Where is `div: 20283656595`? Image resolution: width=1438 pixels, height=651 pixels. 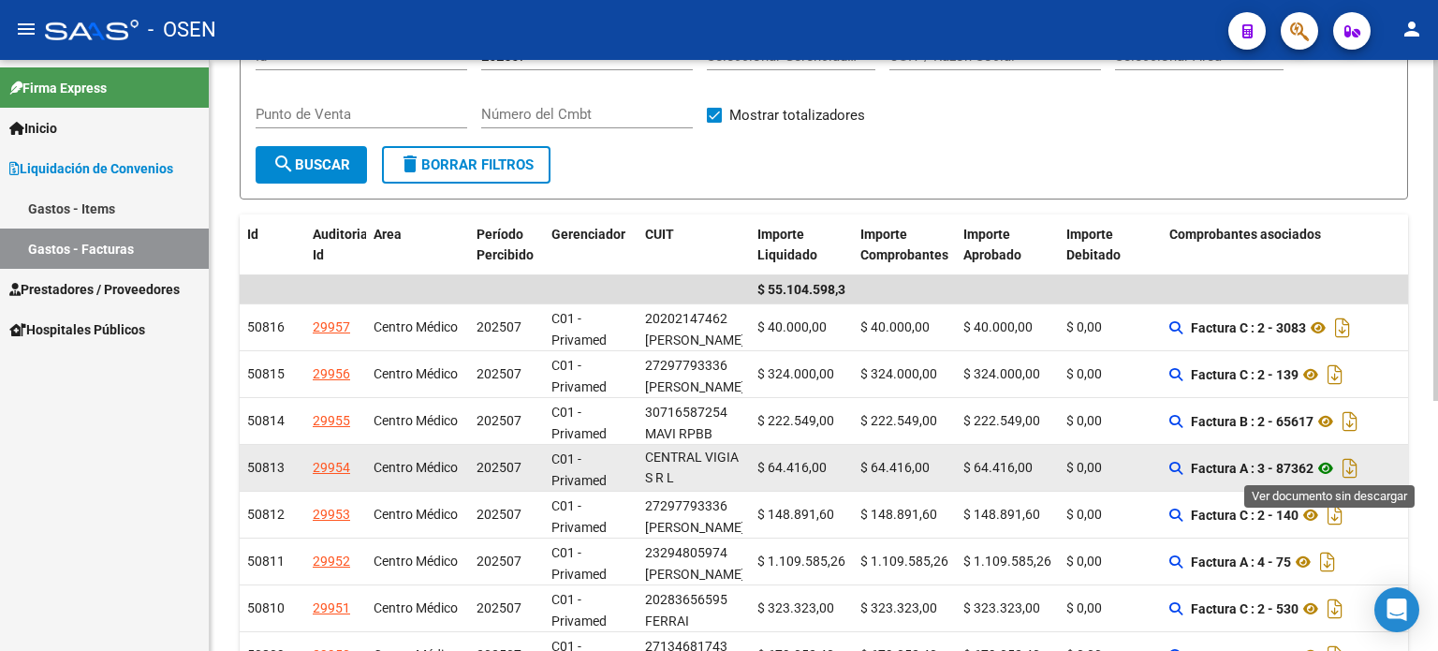
div: 20283656595 is located at coordinates (686, 599).